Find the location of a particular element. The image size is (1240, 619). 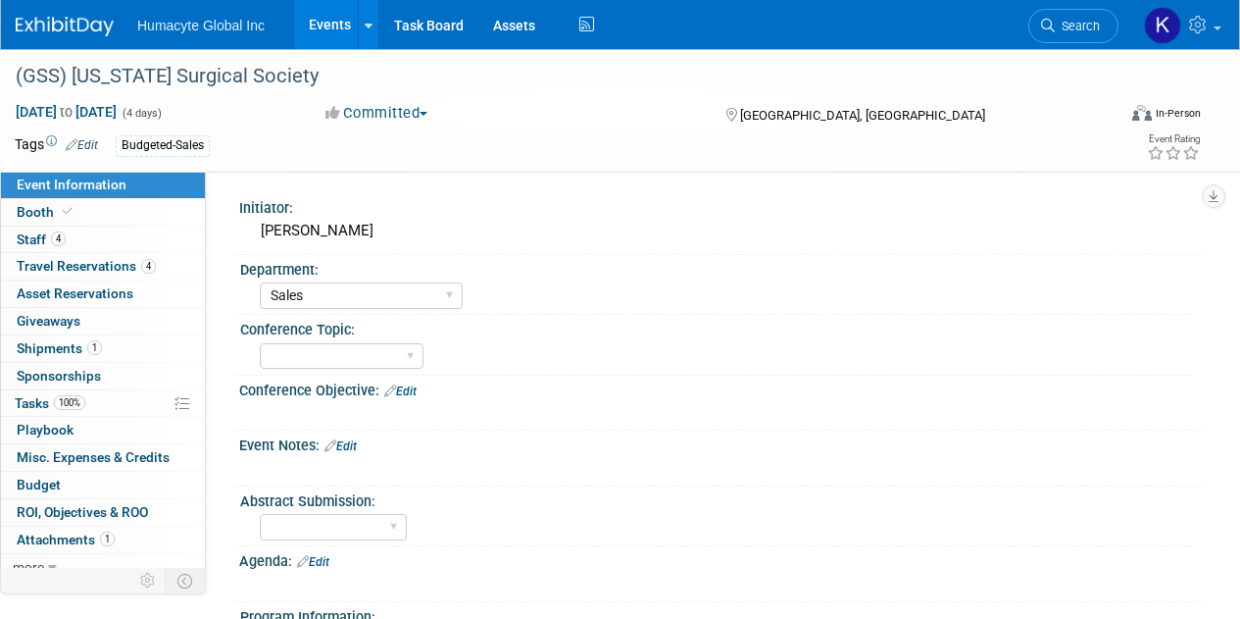

span: to is located at coordinates (66, 112).